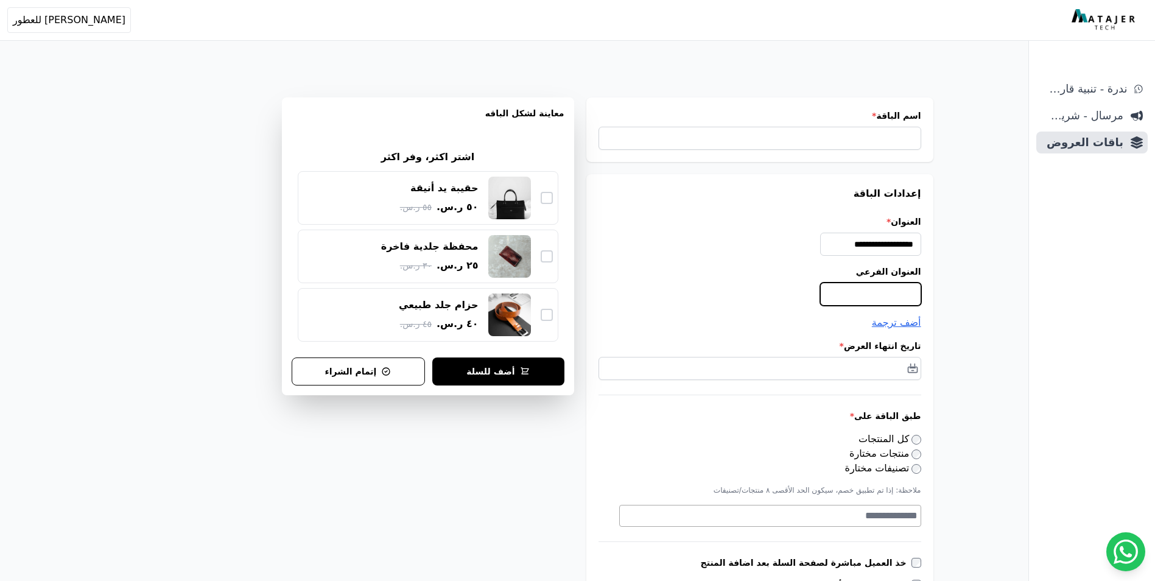 This screenshot has height=581, width=1155. I want to click on span: ٥٥ ر.س., so click(416, 207).